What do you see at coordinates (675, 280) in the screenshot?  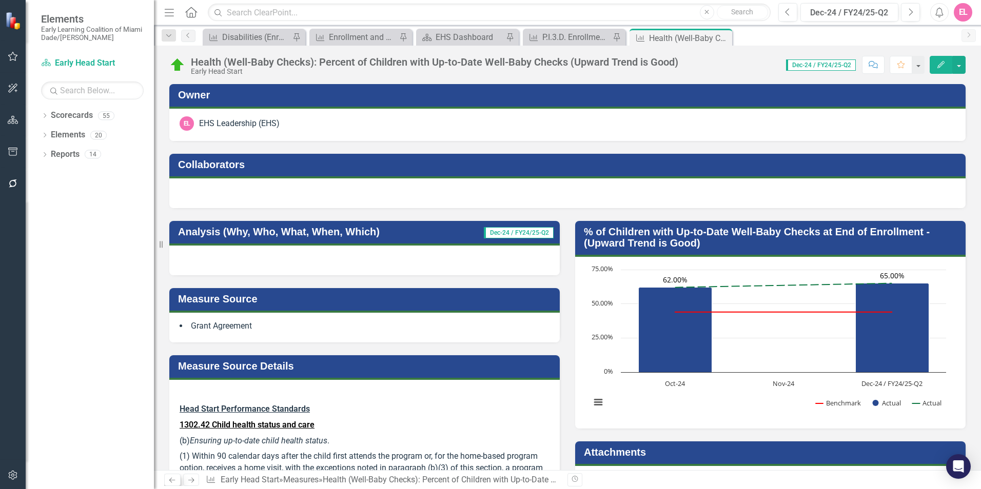 I see `text: 62.00%` at bounding box center [675, 280].